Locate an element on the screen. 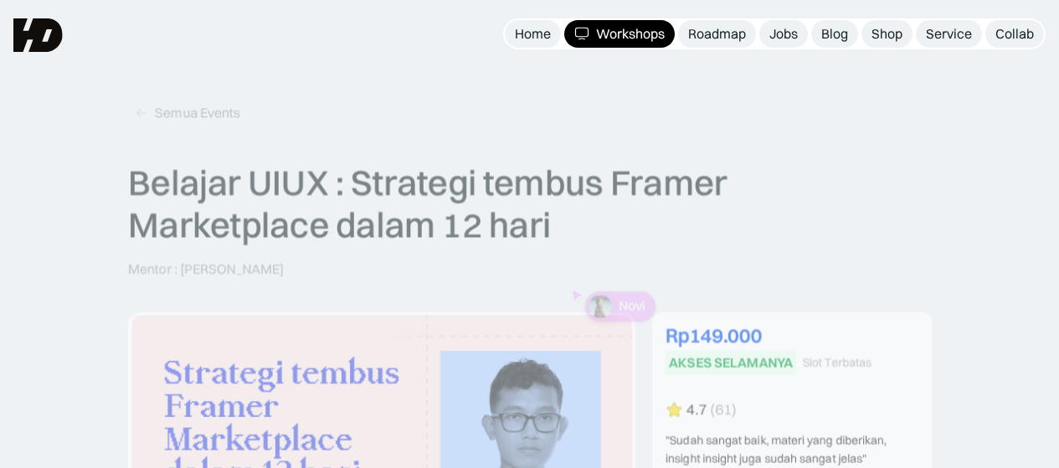 This screenshot has height=468, width=1059. div: Jobs is located at coordinates (784, 33).